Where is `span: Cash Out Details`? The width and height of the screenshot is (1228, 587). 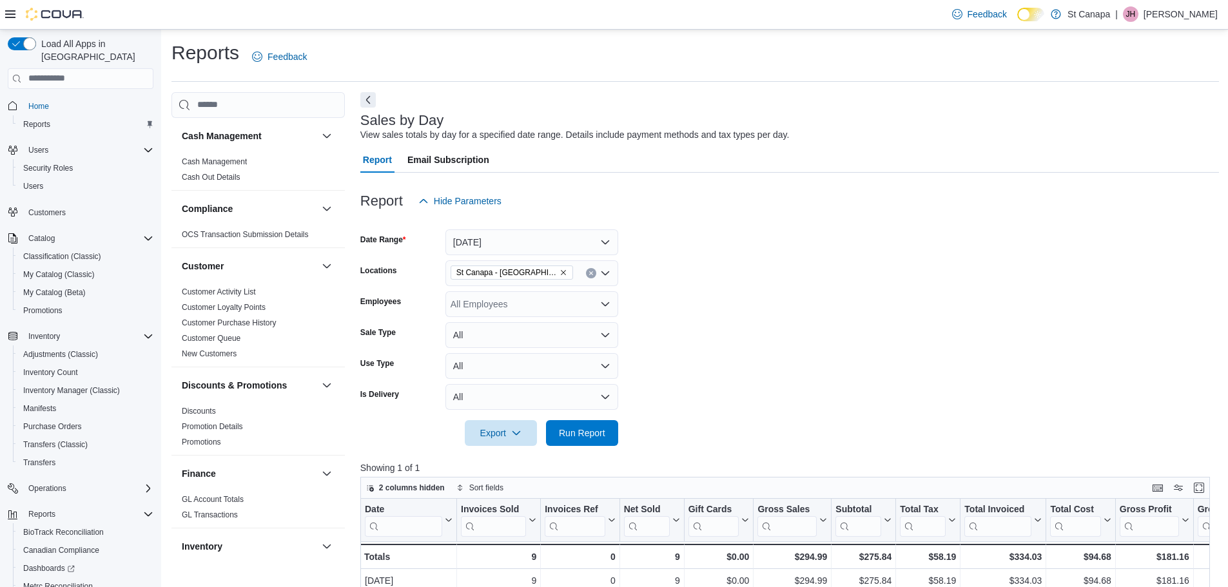 span: Cash Out Details is located at coordinates (211, 177).